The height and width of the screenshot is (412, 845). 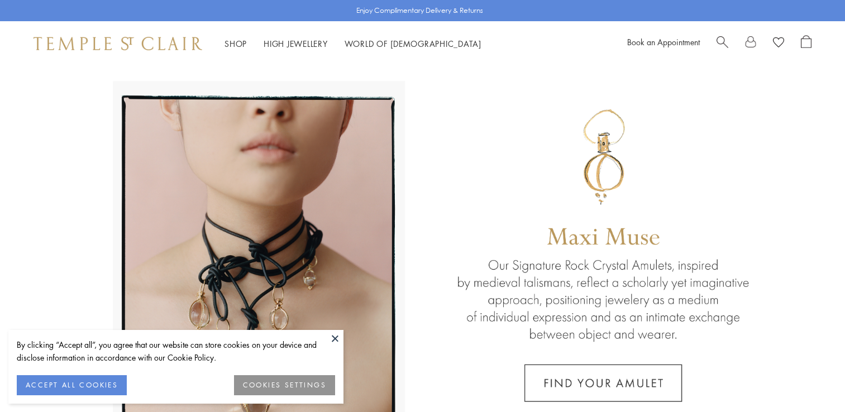 I want to click on a: Search, so click(x=722, y=44).